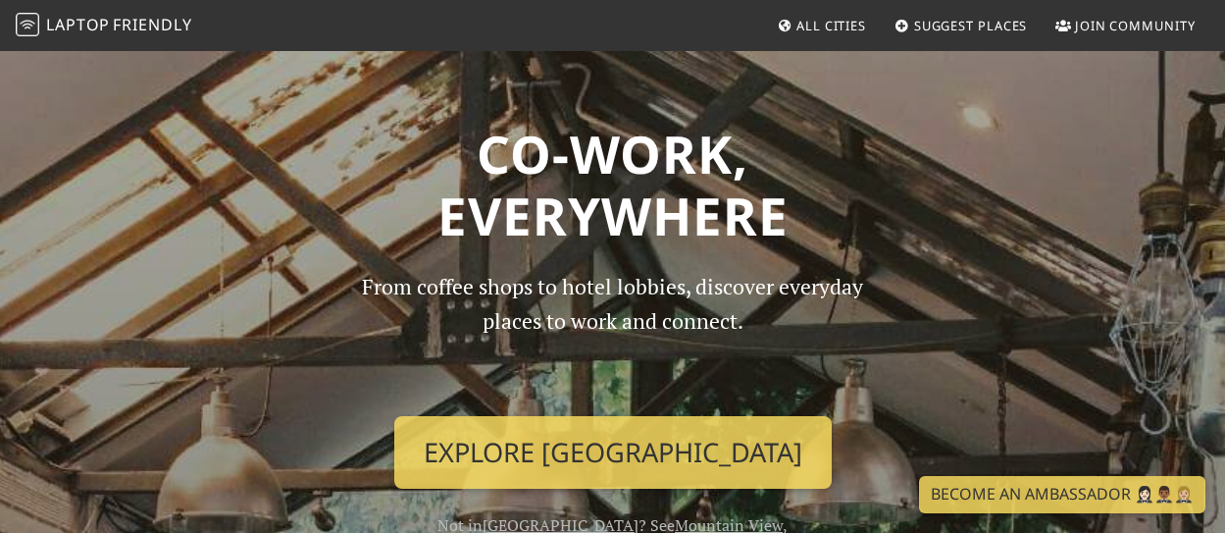 The width and height of the screenshot is (1225, 533). What do you see at coordinates (152, 25) in the screenshot?
I see `span: Friendly` at bounding box center [152, 25].